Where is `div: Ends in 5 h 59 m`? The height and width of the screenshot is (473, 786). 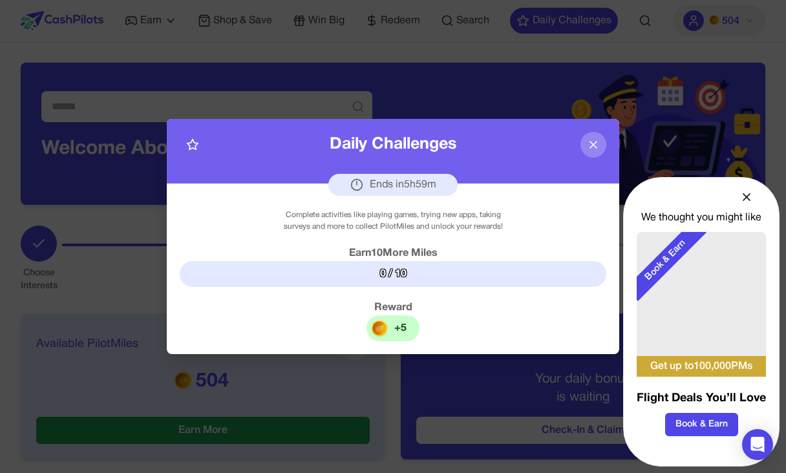 div: Ends in 5 h 59 m is located at coordinates (393, 185).